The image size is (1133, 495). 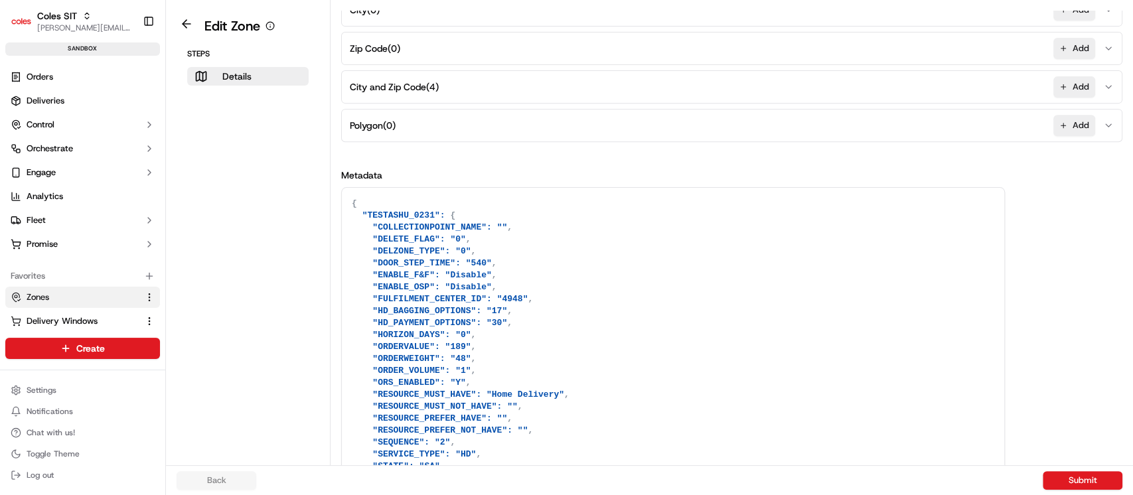 What do you see at coordinates (74, 321) in the screenshot?
I see `a: Delivery Windows` at bounding box center [74, 321].